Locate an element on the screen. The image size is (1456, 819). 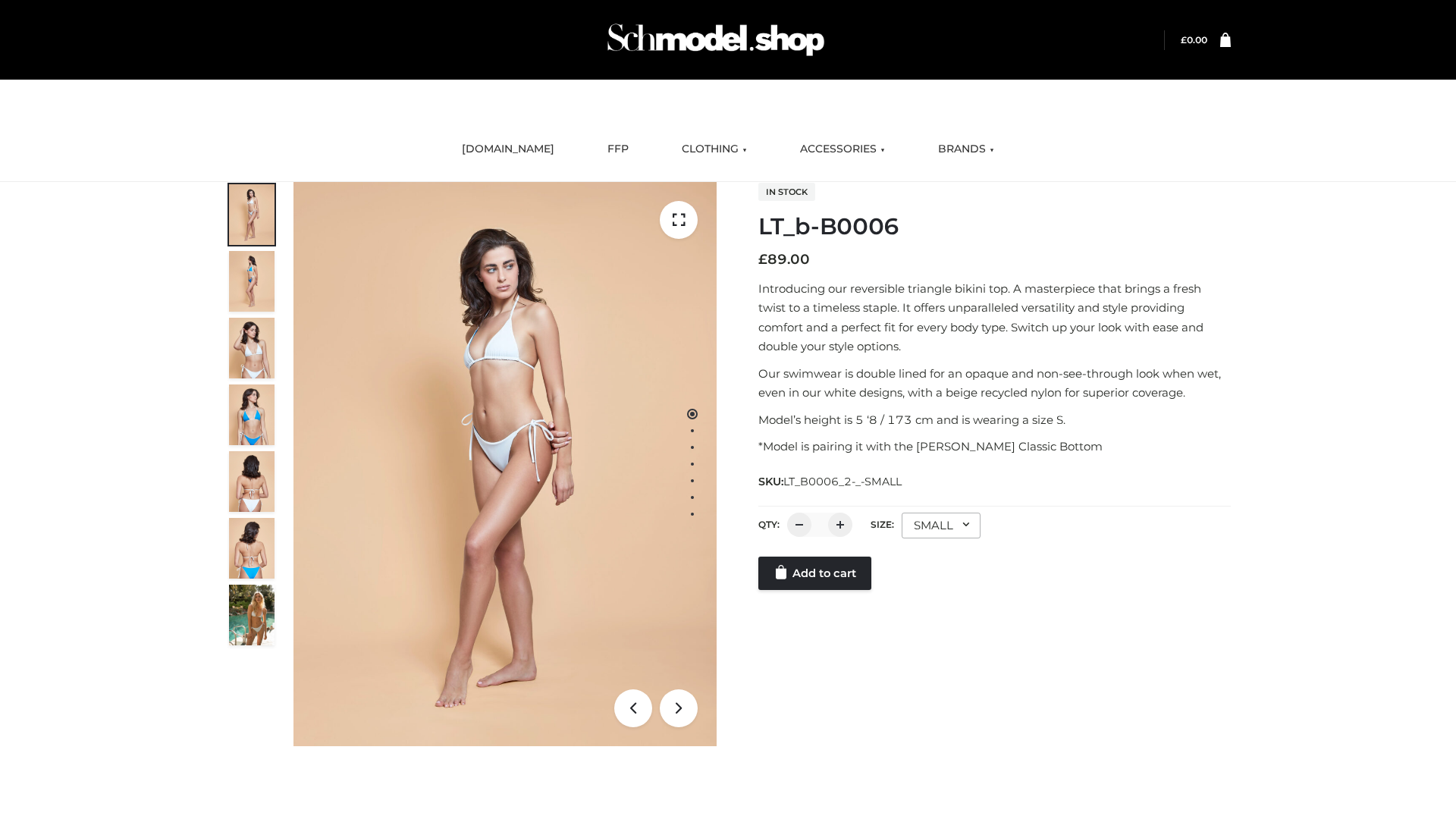
a: FFP is located at coordinates (618, 149).